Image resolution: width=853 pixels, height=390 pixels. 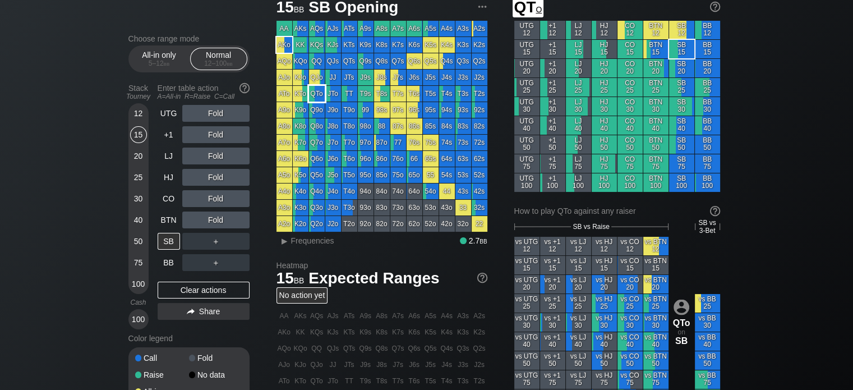 I want to click on div: J2o, so click(x=333, y=224).